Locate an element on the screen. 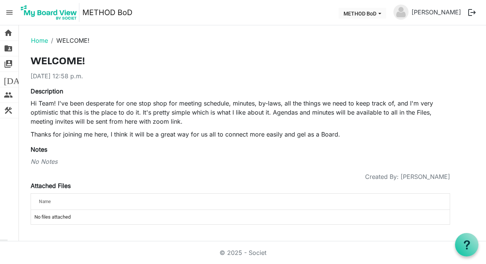 This screenshot has height=264, width=486. label: Attached Files is located at coordinates (51, 185).